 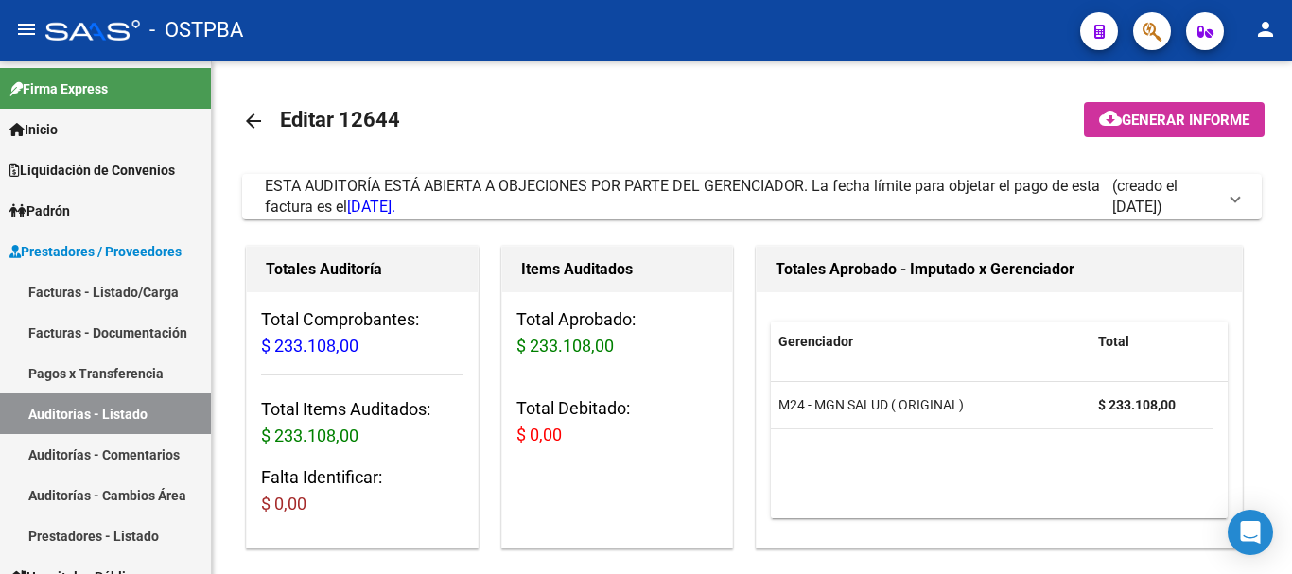 What do you see at coordinates (362, 423) in the screenshot?
I see `h3: Total Items Auditados:` at bounding box center [362, 423].